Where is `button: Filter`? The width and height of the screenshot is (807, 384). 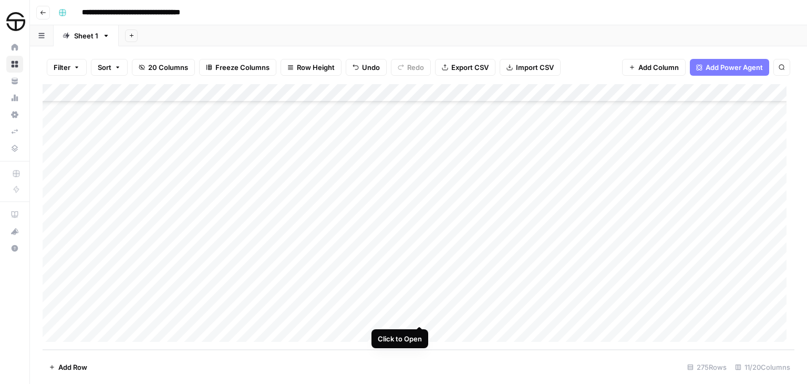
button: Filter is located at coordinates (67, 67).